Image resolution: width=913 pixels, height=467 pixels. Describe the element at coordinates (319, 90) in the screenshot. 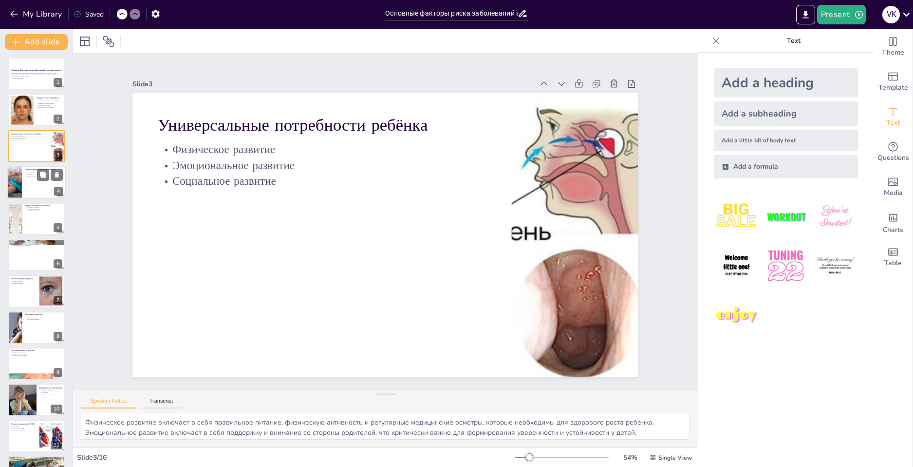

I see `div: Slide 3` at that location.